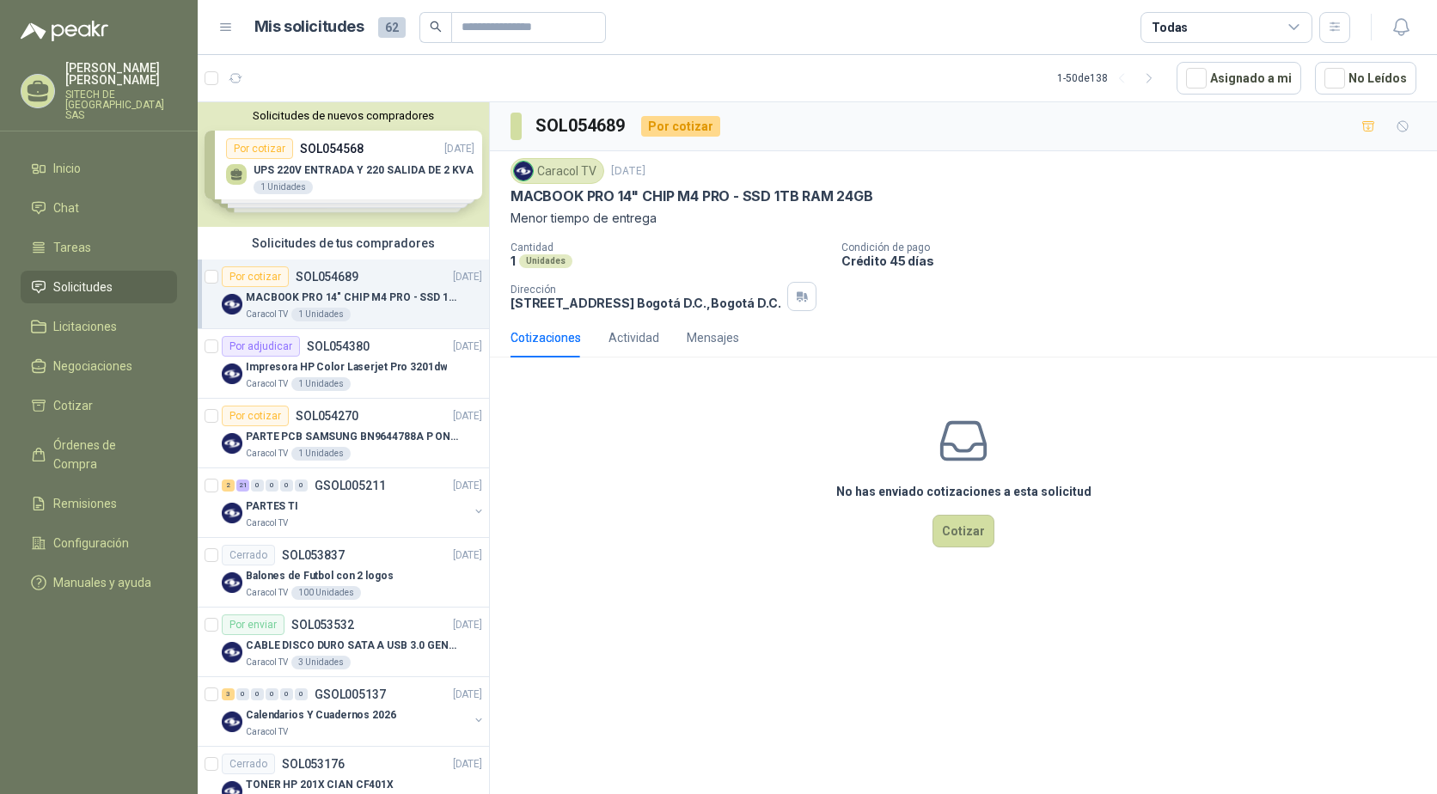 Image resolution: width=1437 pixels, height=794 pixels. What do you see at coordinates (73, 406) in the screenshot?
I see `span: Cotizar` at bounding box center [73, 406].